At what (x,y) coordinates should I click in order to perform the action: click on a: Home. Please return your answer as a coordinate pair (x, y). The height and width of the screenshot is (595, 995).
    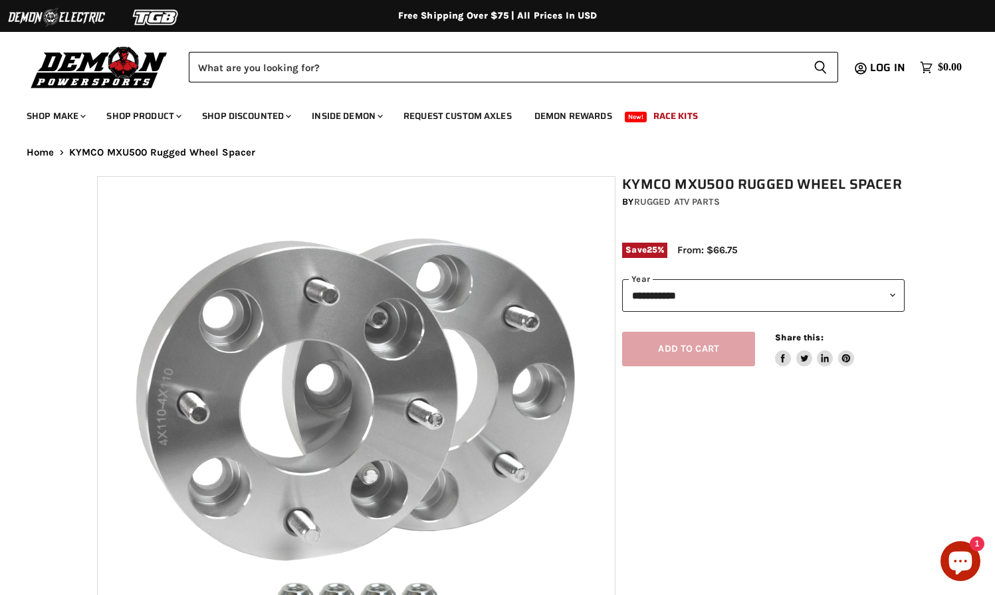
    Looking at the image, I should click on (41, 152).